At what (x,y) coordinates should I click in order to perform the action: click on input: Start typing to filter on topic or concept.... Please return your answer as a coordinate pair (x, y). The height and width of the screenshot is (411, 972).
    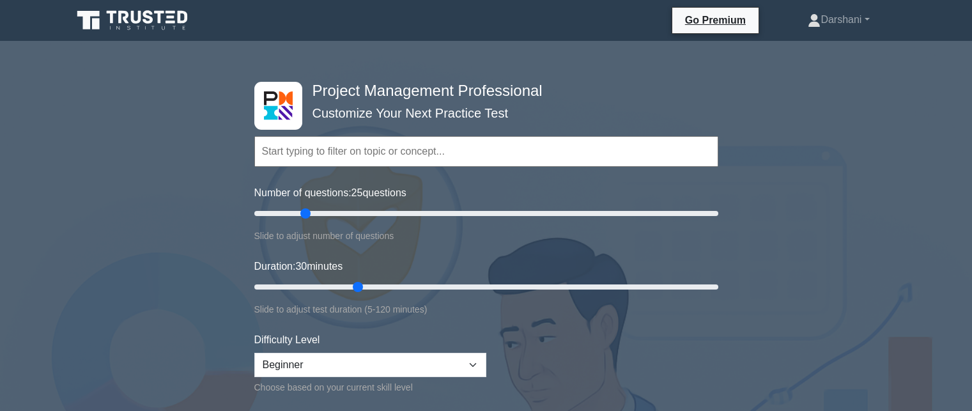
    Looking at the image, I should click on (487, 152).